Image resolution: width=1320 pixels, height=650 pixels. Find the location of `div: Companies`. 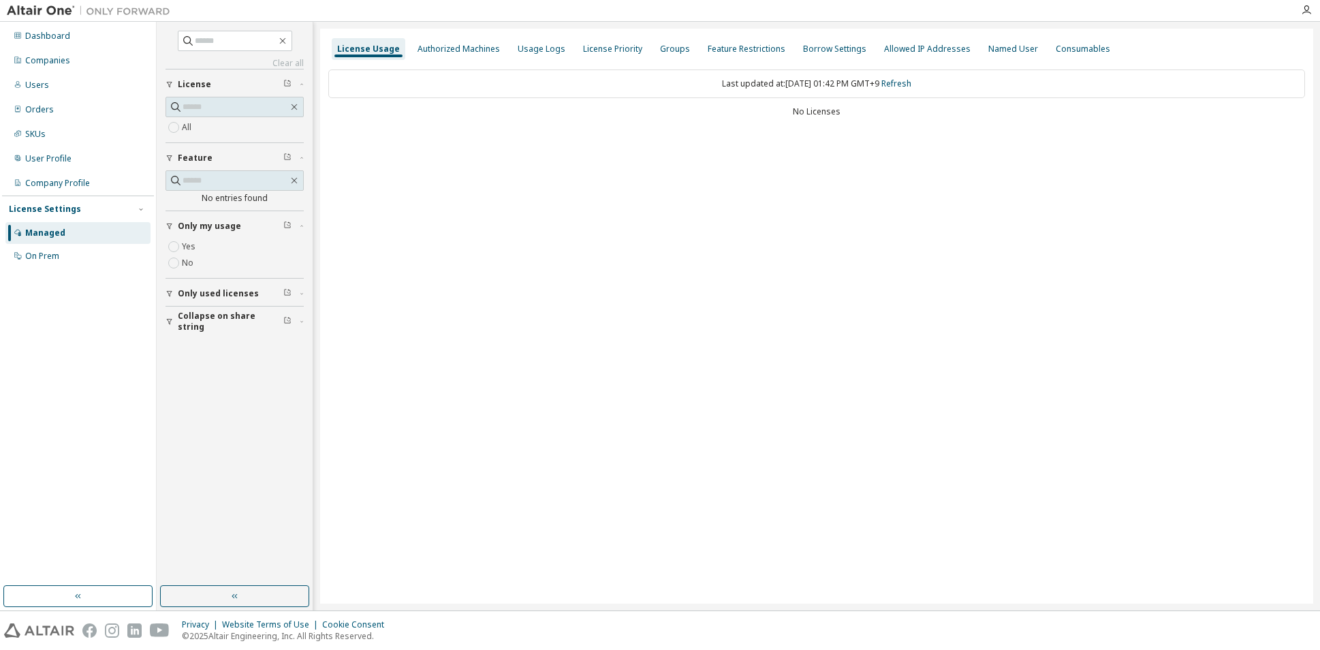

div: Companies is located at coordinates (48, 61).